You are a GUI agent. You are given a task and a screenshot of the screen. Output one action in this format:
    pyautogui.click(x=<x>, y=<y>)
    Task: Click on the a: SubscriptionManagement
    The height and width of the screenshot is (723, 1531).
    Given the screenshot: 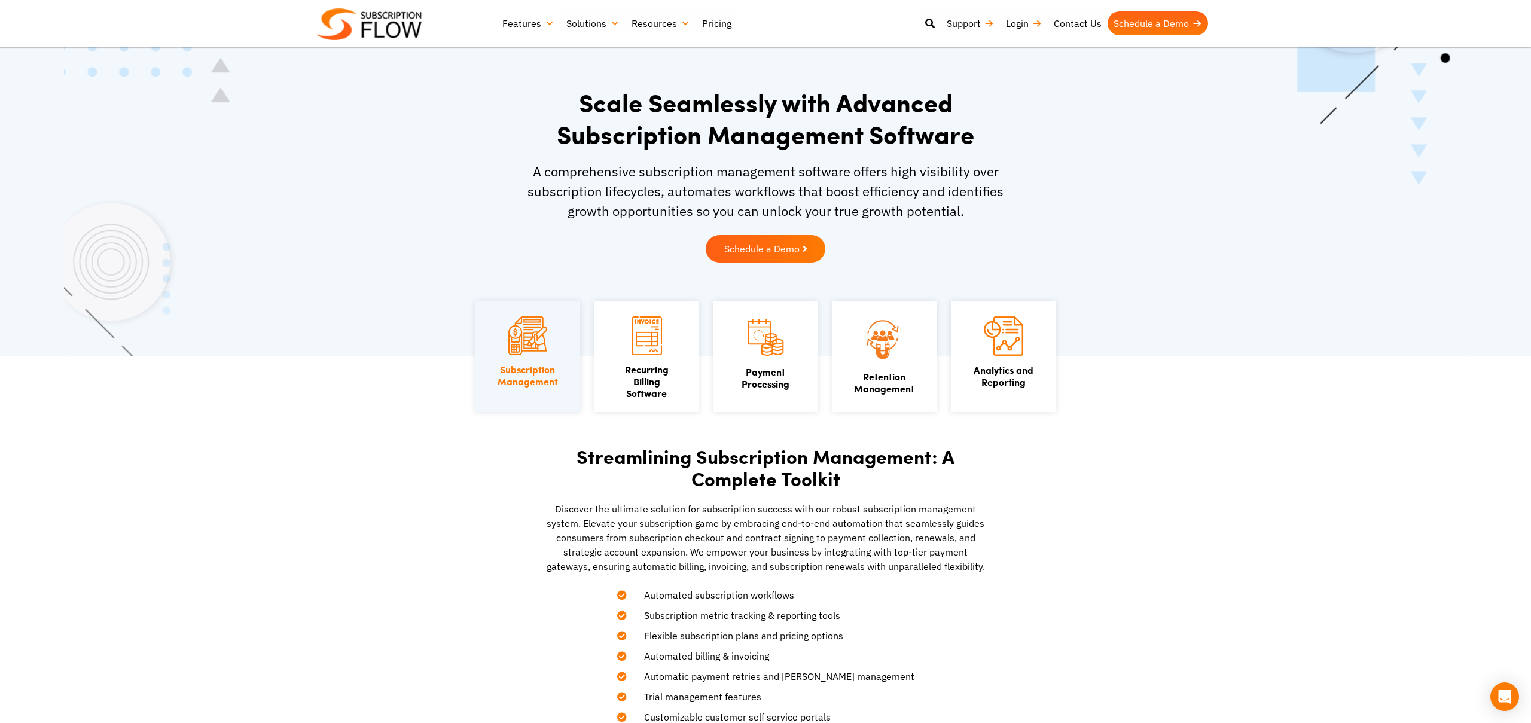 What is the action you would take?
    pyautogui.click(x=527, y=375)
    